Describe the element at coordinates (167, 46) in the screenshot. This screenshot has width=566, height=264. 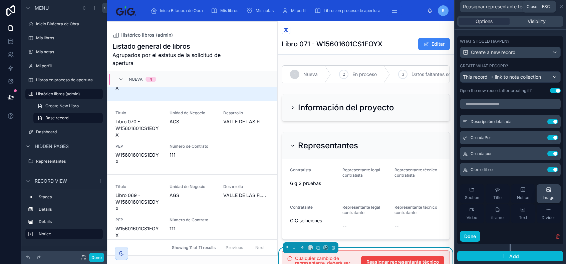
I see `h1: Listado general de libros` at that location.